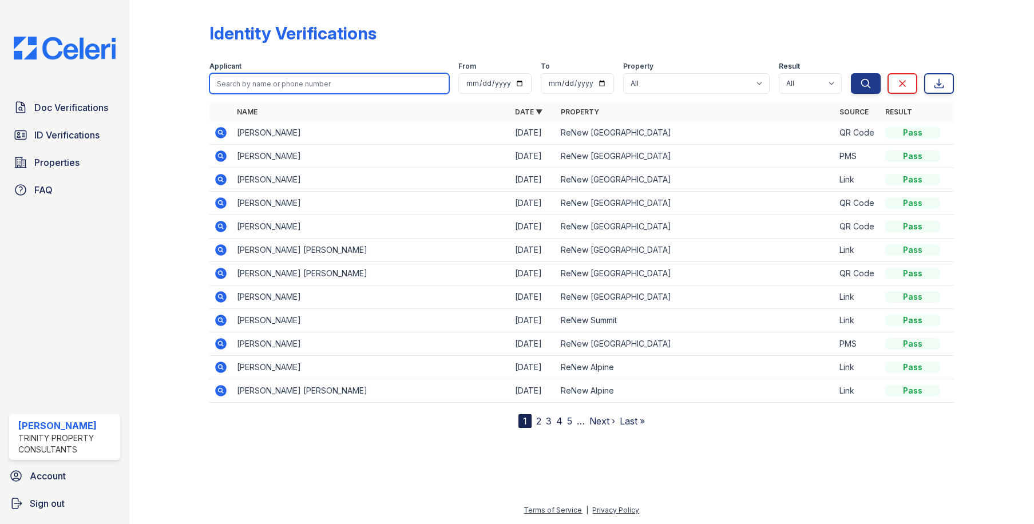  I want to click on span: Account, so click(48, 476).